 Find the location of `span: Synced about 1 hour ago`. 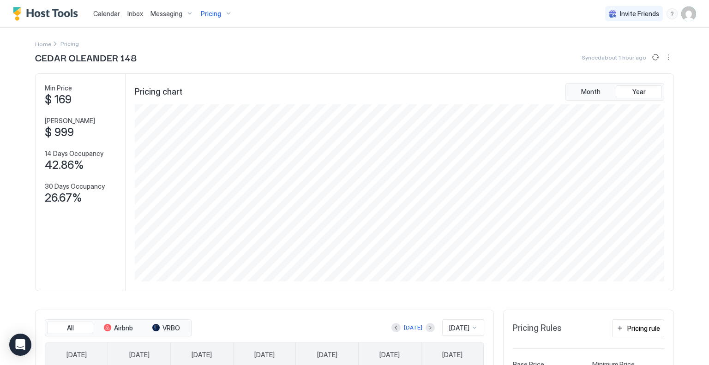

span: Synced about 1 hour ago is located at coordinates (614, 57).